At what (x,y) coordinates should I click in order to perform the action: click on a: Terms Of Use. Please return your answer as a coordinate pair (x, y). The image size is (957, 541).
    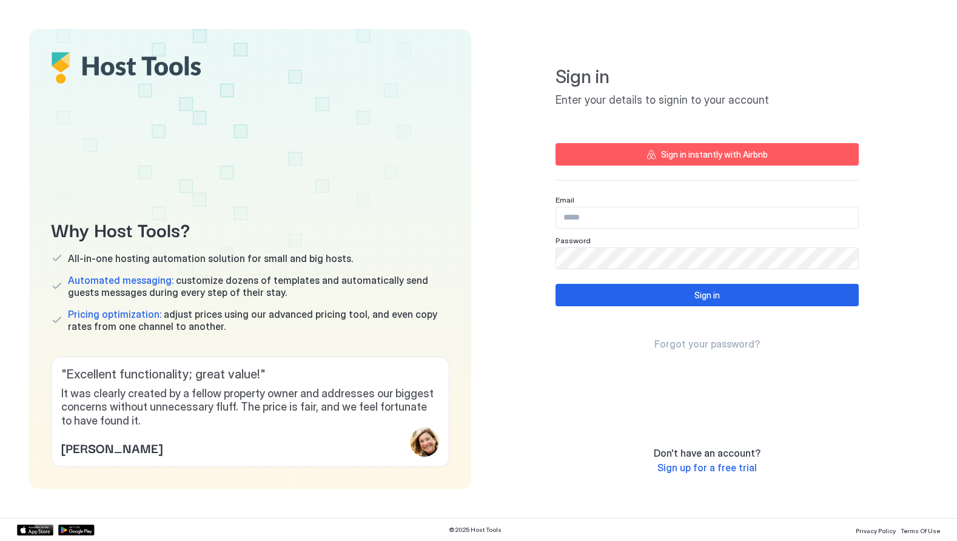
    Looking at the image, I should click on (920, 529).